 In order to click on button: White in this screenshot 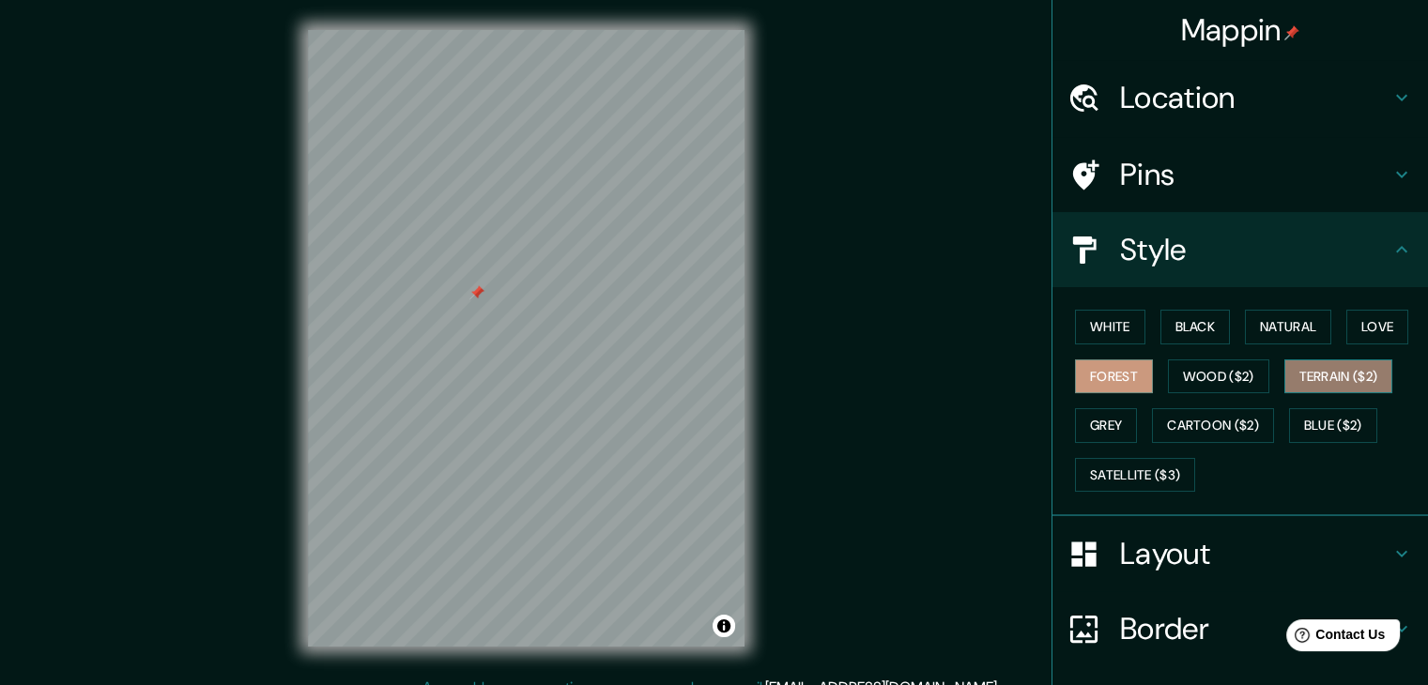, I will do `click(1109, 327)`.